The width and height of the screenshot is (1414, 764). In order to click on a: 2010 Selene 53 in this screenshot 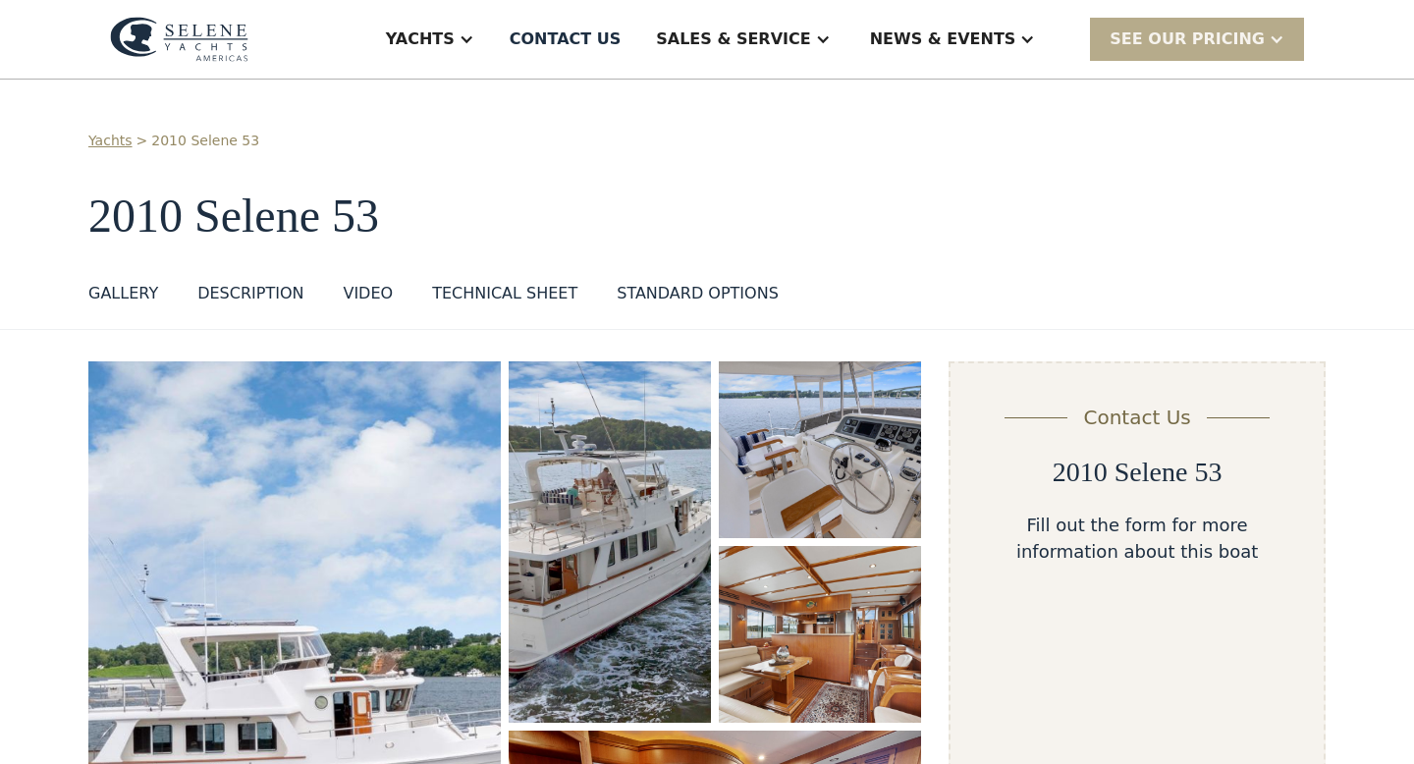, I will do `click(205, 140)`.